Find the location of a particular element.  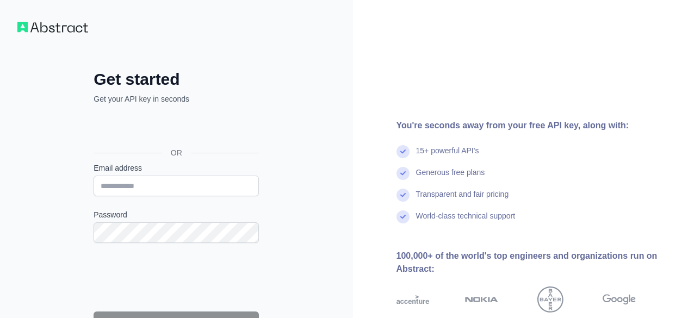

img: bayer is located at coordinates (550, 300).